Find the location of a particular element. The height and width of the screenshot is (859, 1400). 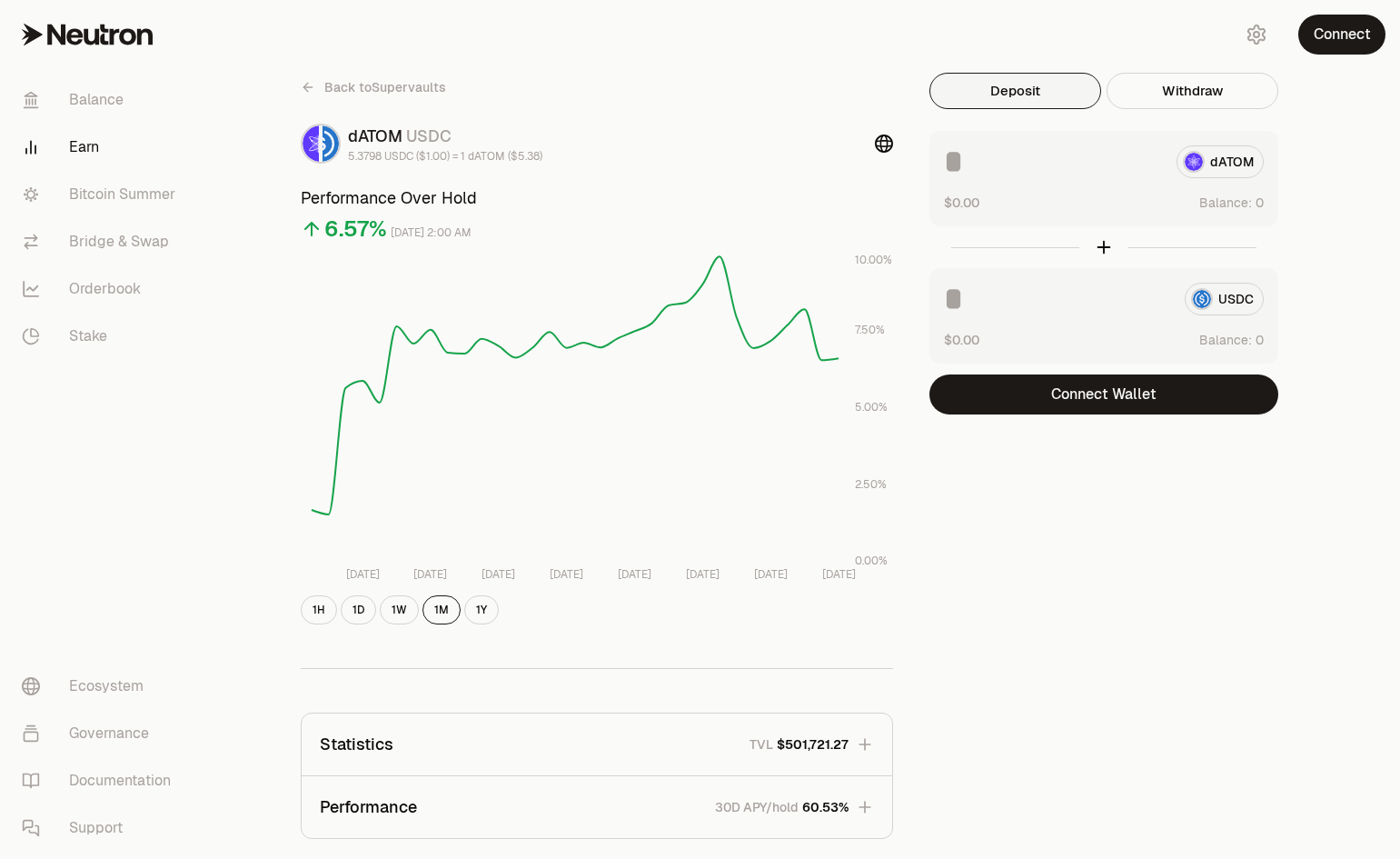

button: 1H is located at coordinates (319, 610).